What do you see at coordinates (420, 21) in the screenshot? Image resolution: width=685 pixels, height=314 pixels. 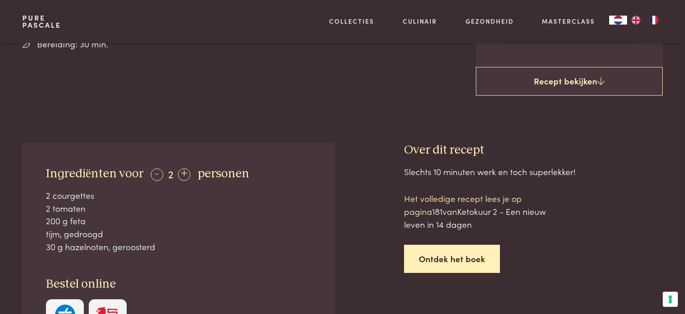 I see `a: Culinair` at bounding box center [420, 21].